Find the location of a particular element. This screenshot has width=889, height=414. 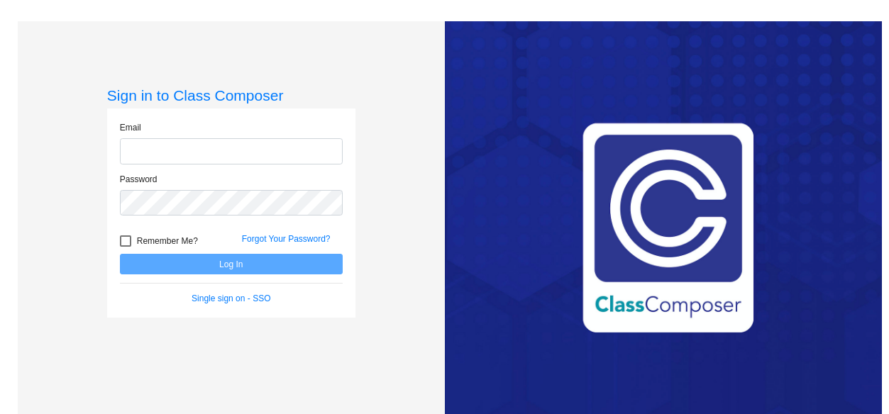

span: Remember Me? is located at coordinates (167, 241).